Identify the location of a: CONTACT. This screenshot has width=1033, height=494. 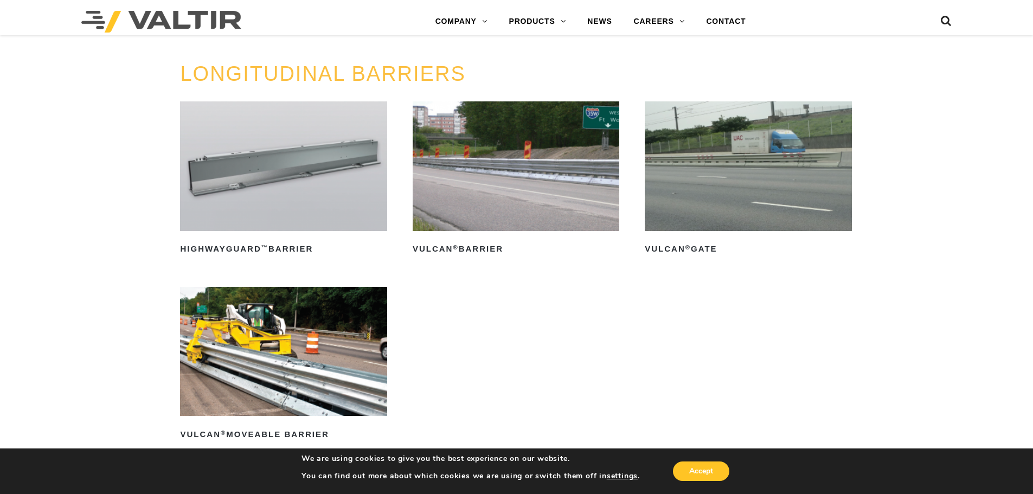
(726, 22).